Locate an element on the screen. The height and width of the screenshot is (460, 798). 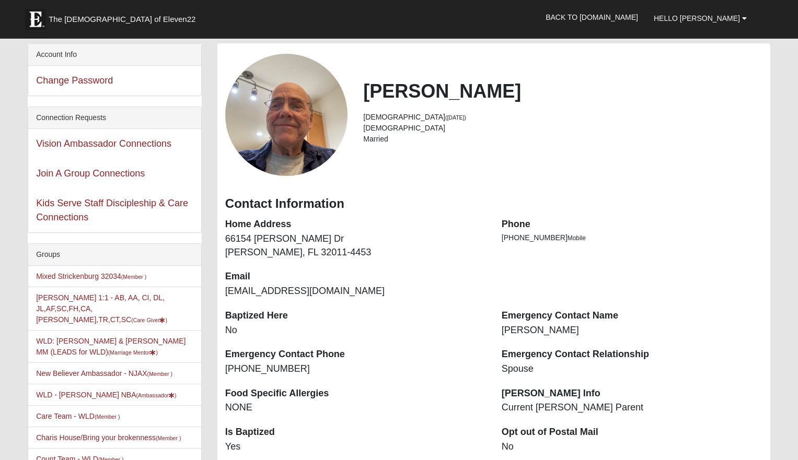
div: Account Info is located at coordinates (114, 55).